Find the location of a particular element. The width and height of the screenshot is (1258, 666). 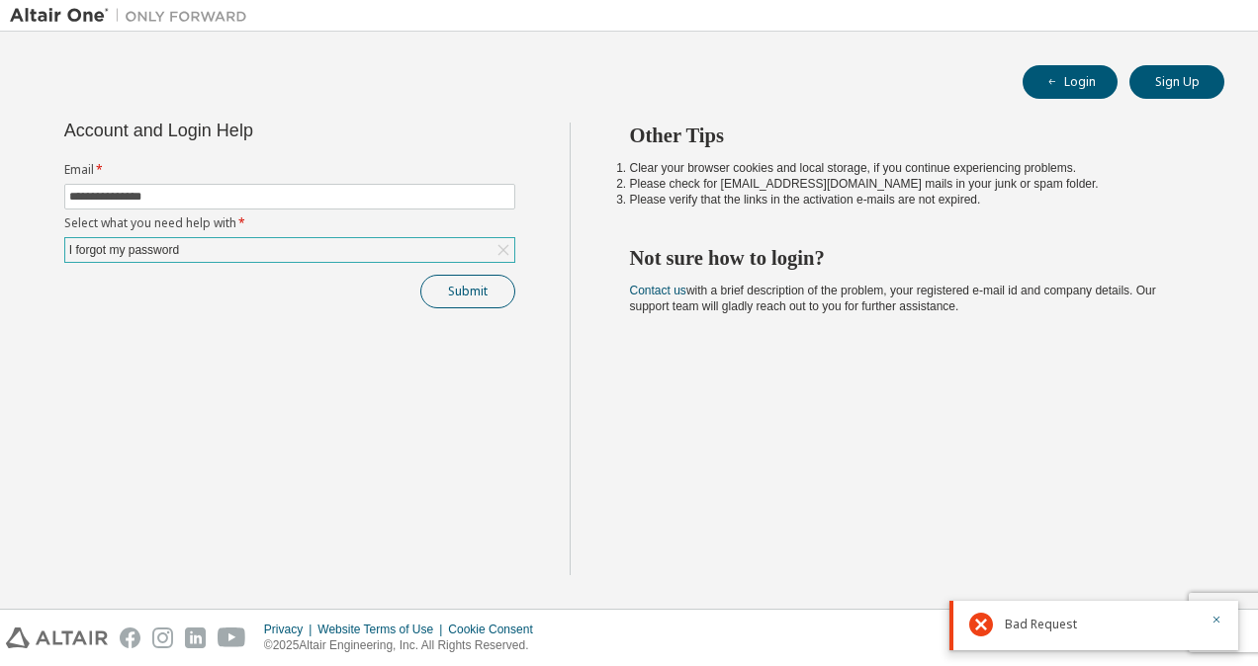

p: © 2025 Altair Engineering, Inc. All Rights Reserved. is located at coordinates (404, 646).